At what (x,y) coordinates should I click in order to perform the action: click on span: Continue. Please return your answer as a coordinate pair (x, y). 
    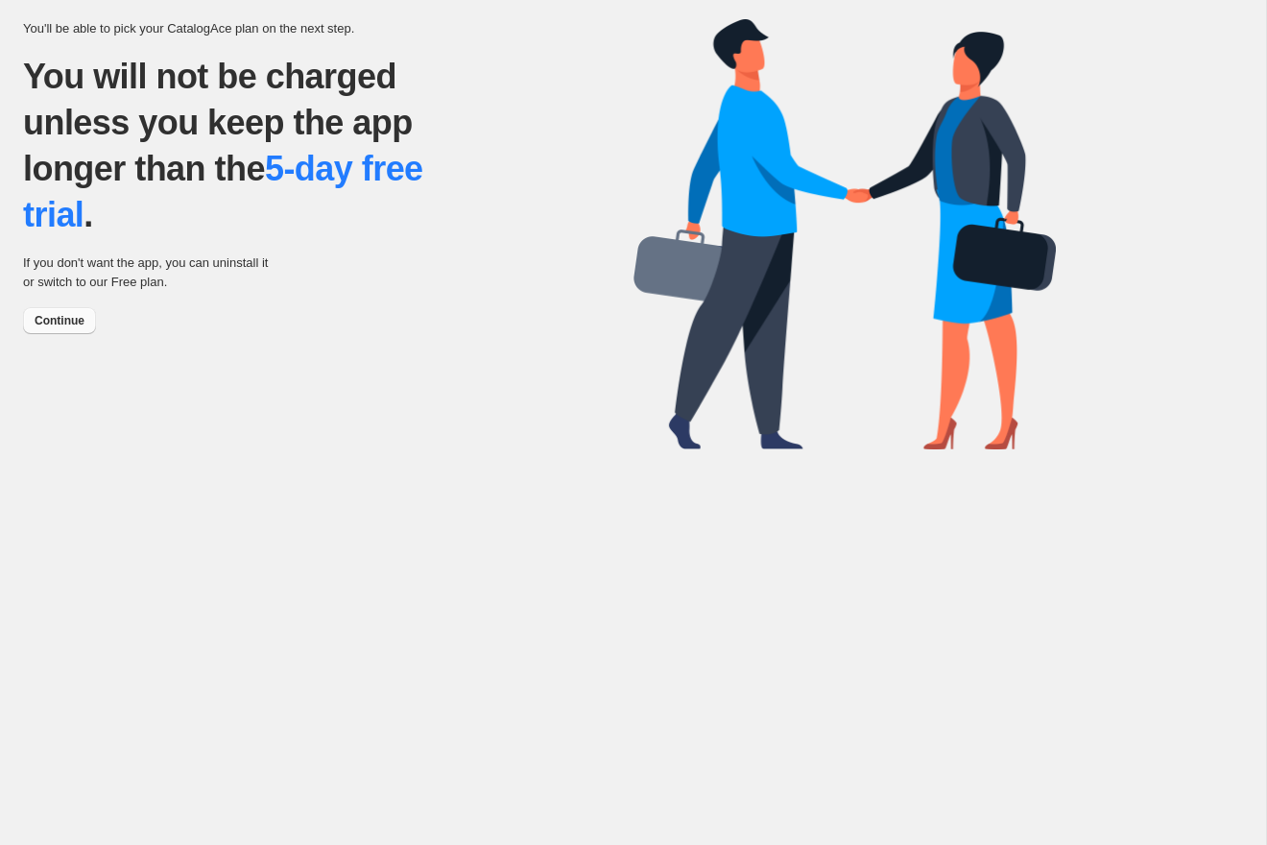
    Looking at the image, I should click on (60, 321).